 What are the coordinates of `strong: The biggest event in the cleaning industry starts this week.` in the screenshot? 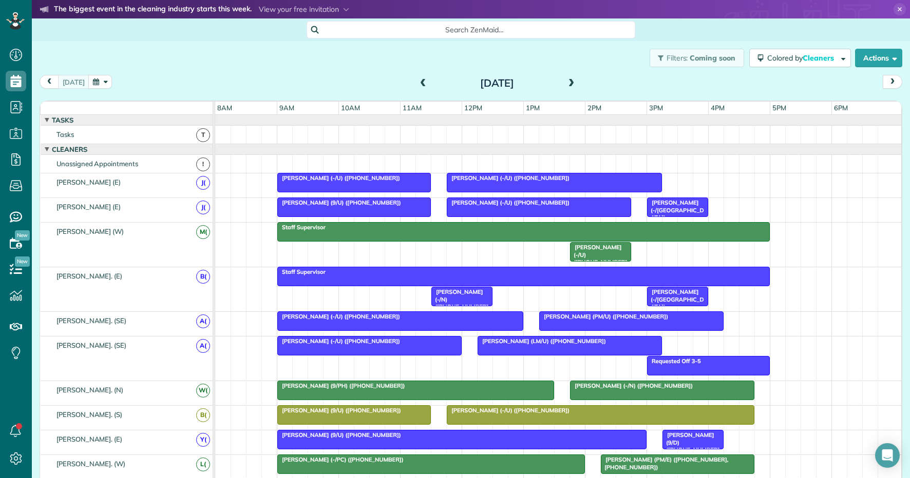 It's located at (152, 10).